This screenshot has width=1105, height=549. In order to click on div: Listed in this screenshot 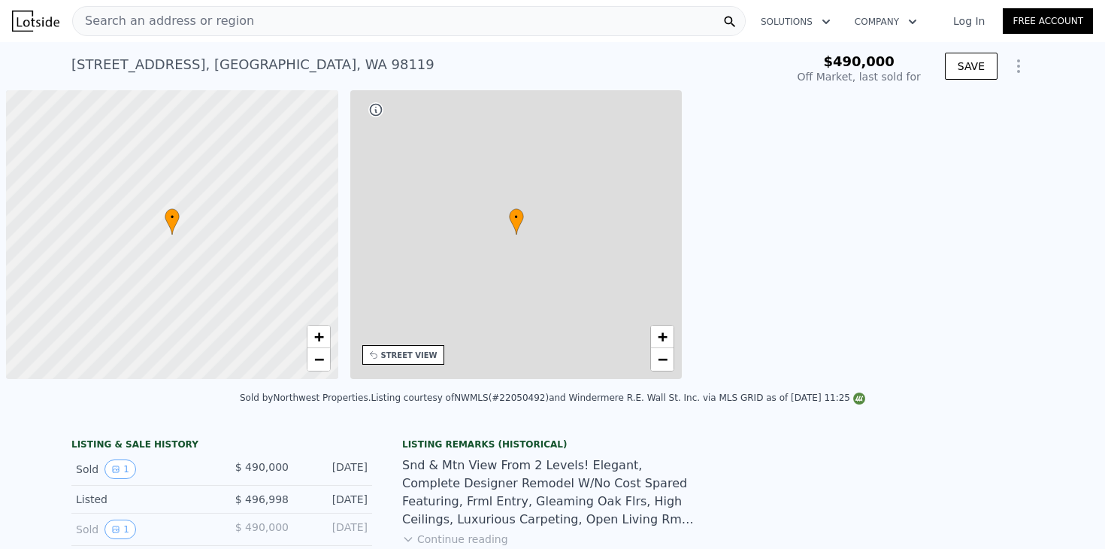, I will do `click(143, 499)`.